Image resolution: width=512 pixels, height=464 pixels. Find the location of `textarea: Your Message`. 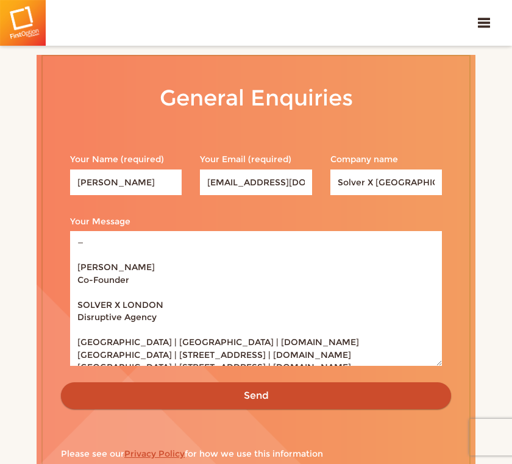

textarea: Your Message is located at coordinates (256, 298).